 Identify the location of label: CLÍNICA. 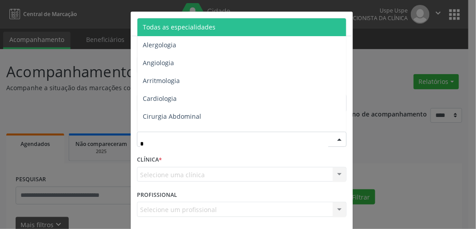
(149, 160).